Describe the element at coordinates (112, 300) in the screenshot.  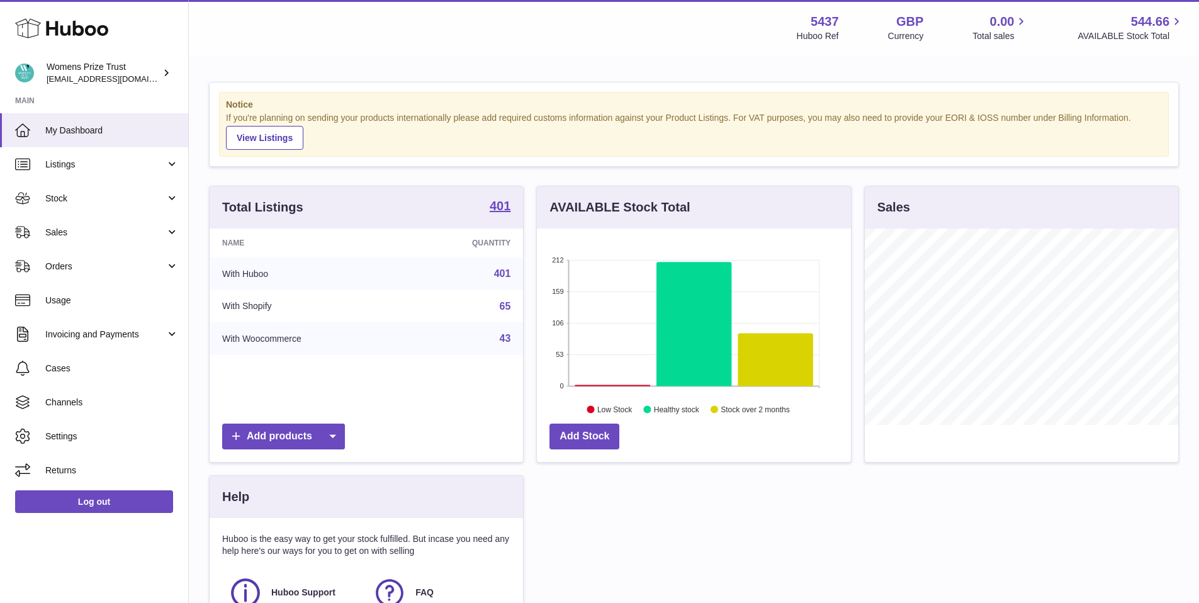
I see `span: Usage` at that location.